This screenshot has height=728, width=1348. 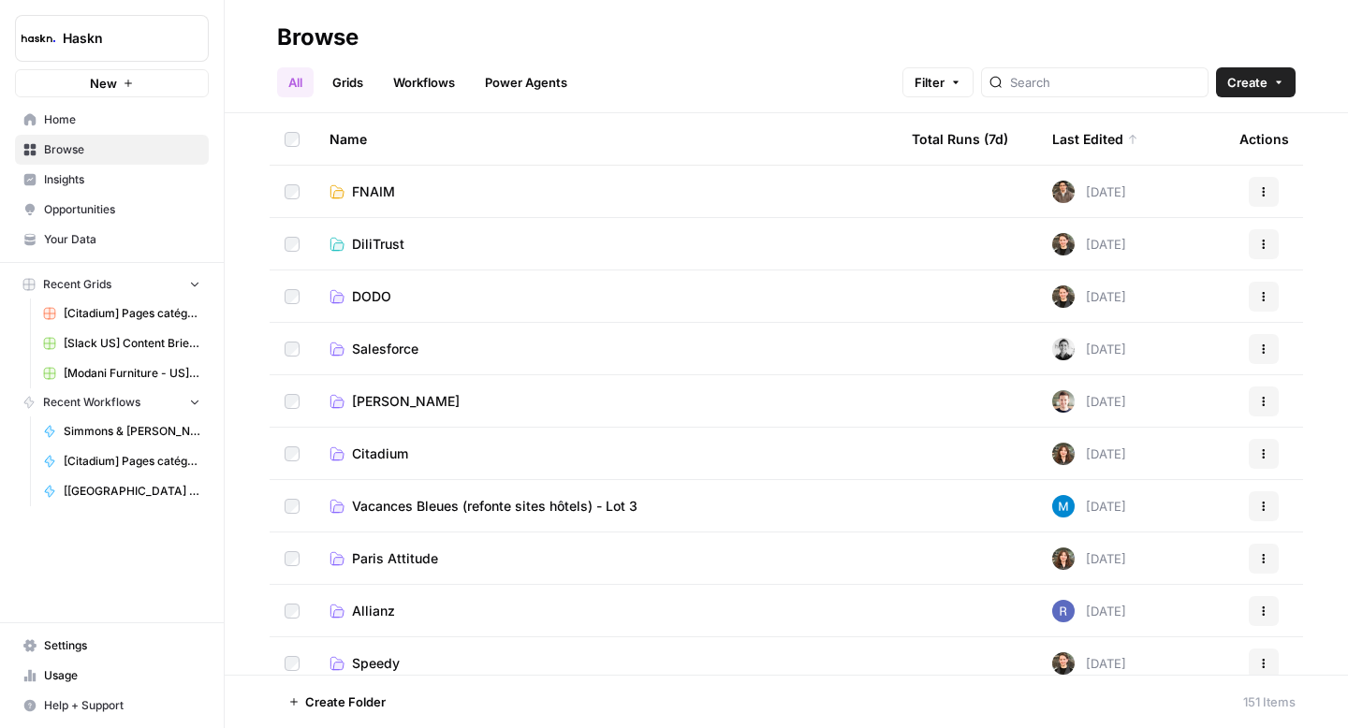 What do you see at coordinates (103, 83) in the screenshot?
I see `span: New` at bounding box center [103, 83].